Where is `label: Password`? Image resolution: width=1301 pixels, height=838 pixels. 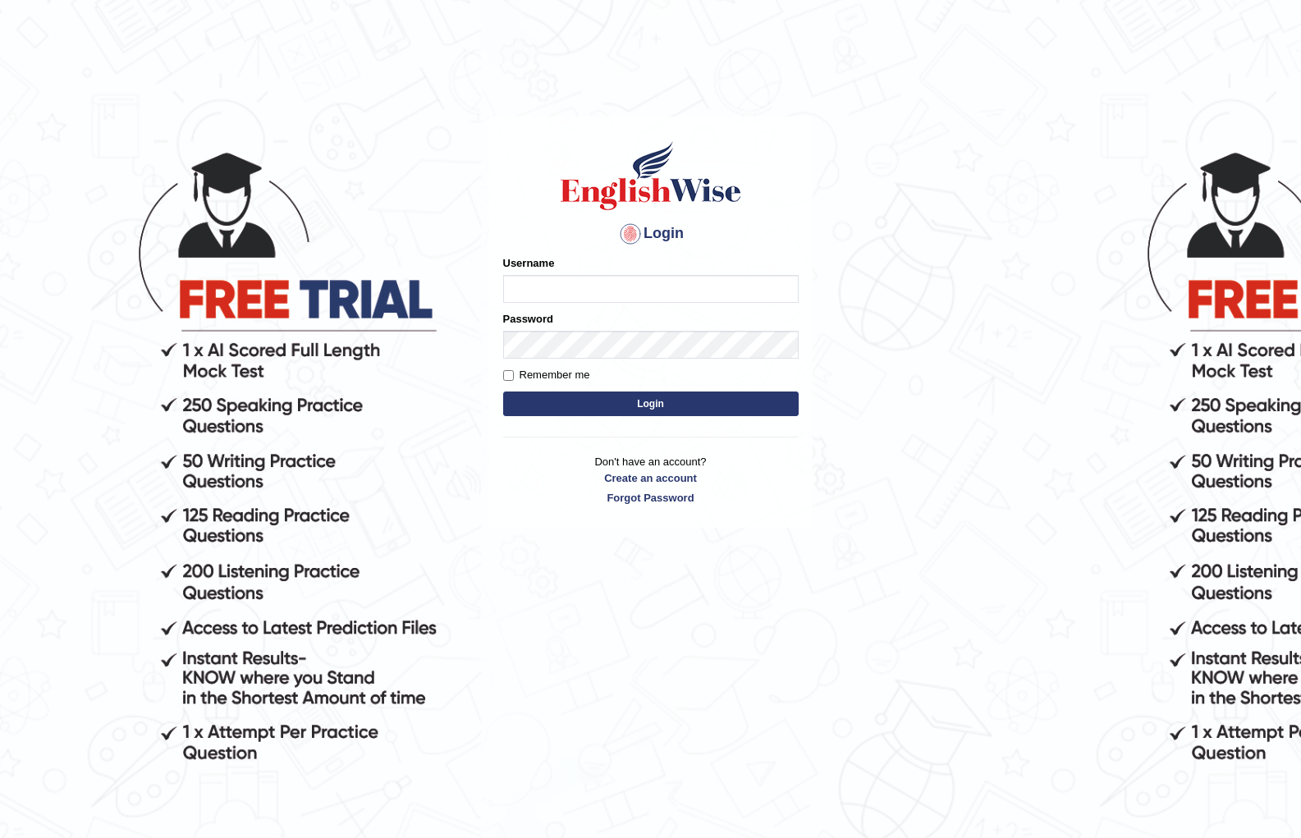 label: Password is located at coordinates (528, 318).